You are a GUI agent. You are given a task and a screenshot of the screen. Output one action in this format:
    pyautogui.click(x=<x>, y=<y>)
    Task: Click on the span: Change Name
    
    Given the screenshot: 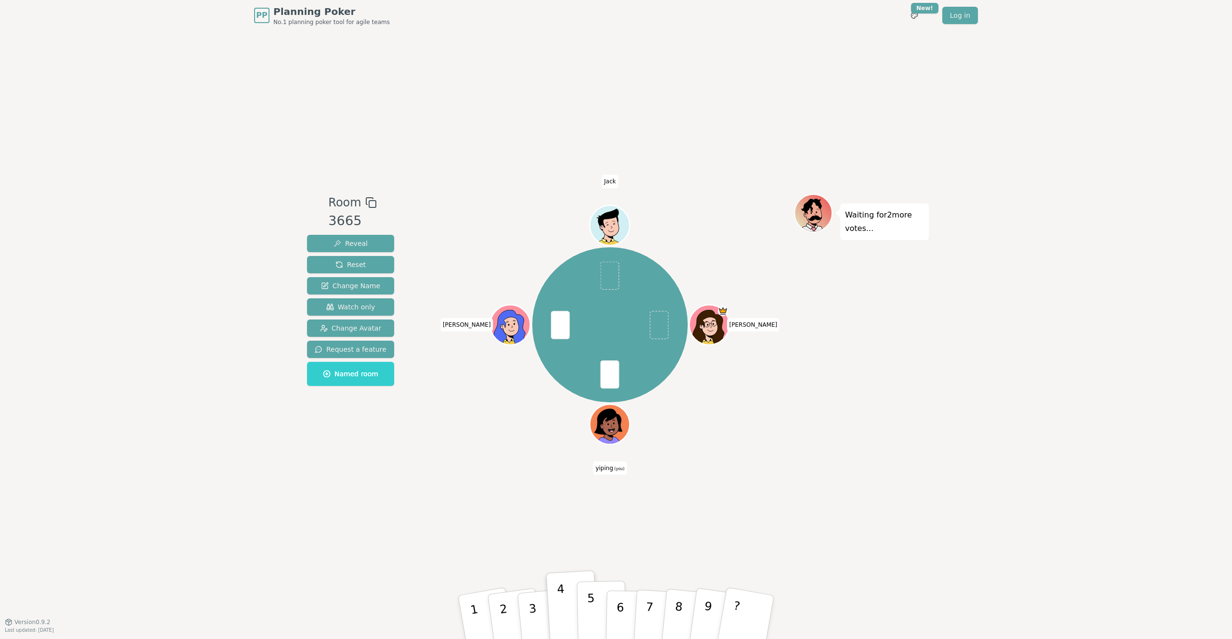 What is the action you would take?
    pyautogui.click(x=350, y=286)
    